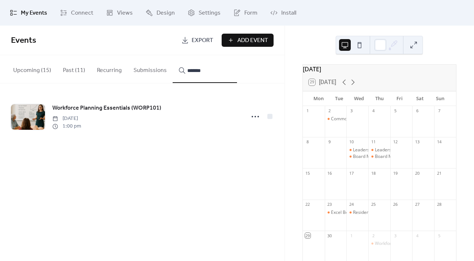 This screenshot has height=261, width=474. I want to click on a: Connect, so click(76, 13).